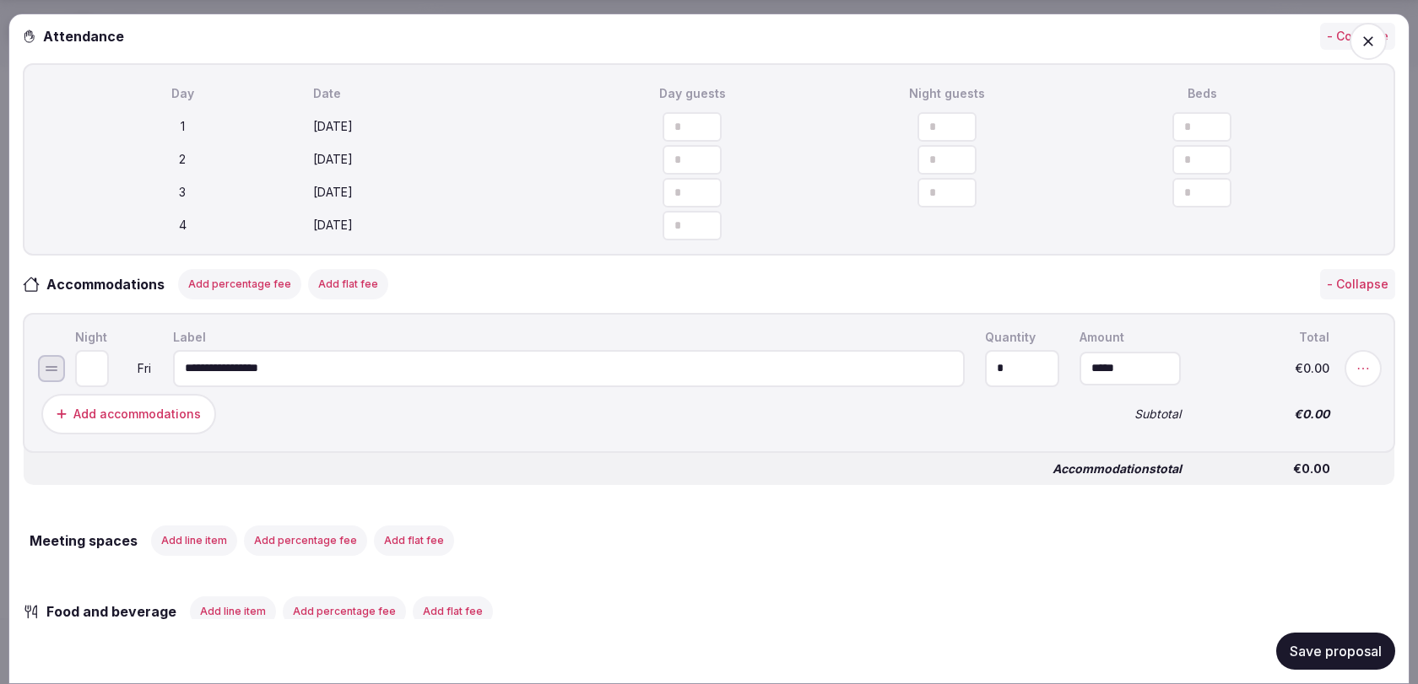  I want to click on div: Night guests, so click(947, 94).